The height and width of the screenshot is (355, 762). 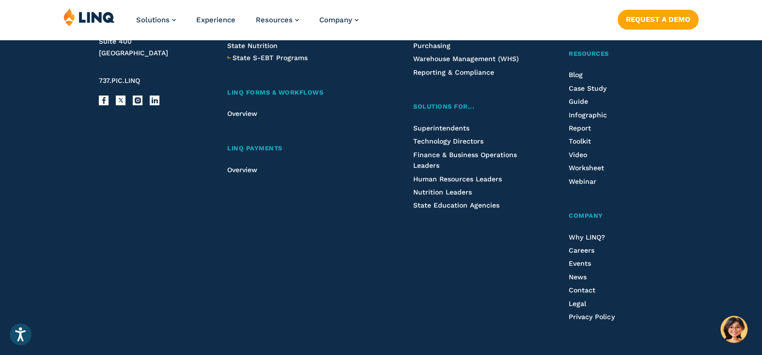 I want to click on a: Contact, so click(x=582, y=290).